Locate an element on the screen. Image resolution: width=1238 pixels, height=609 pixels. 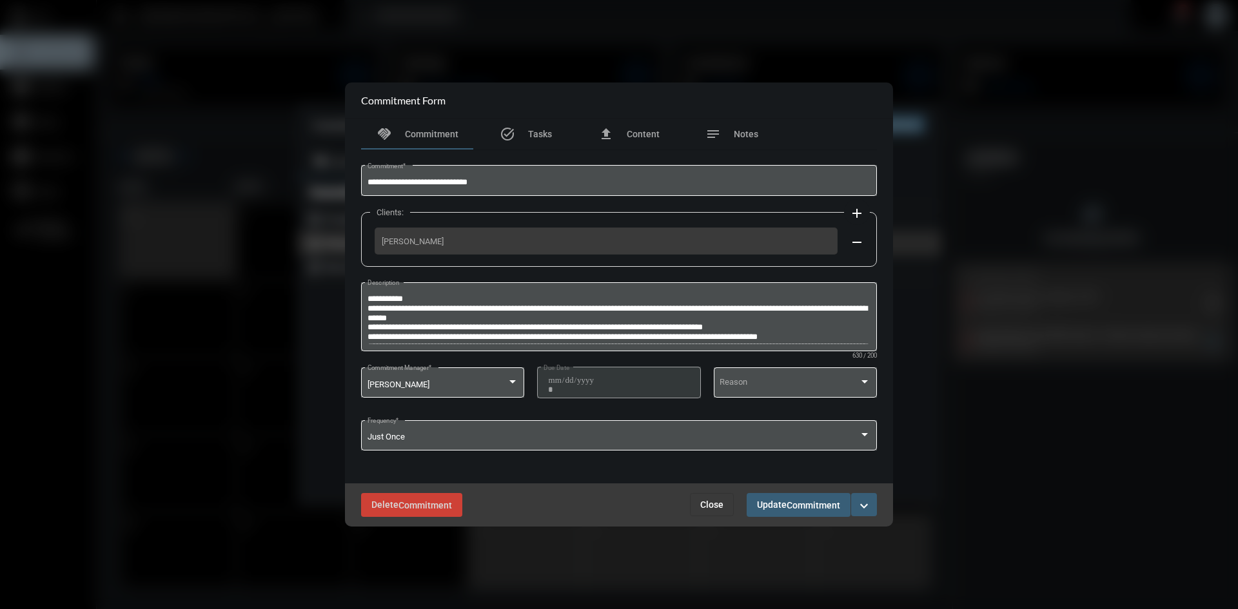
h2: Commitment Form is located at coordinates (403, 100).